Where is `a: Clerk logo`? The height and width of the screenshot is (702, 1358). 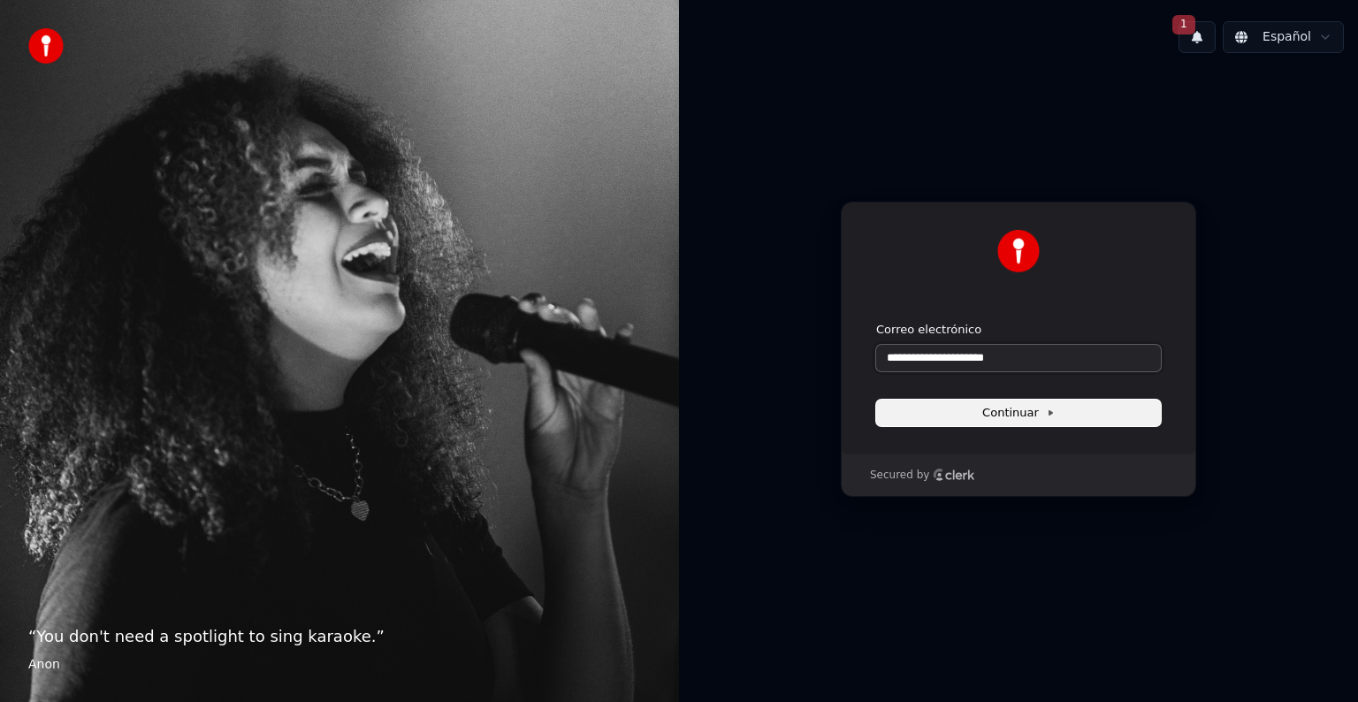
a: Clerk logo is located at coordinates (954, 475).